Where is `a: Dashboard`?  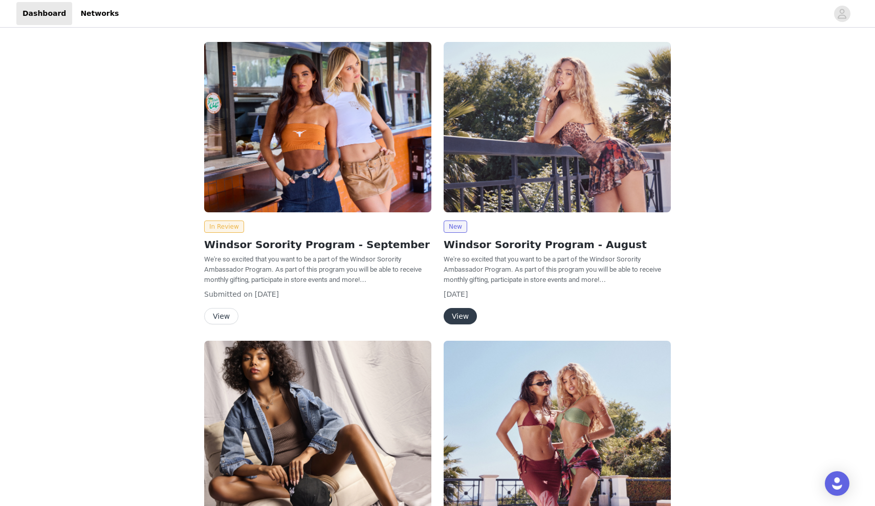 a: Dashboard is located at coordinates (44, 13).